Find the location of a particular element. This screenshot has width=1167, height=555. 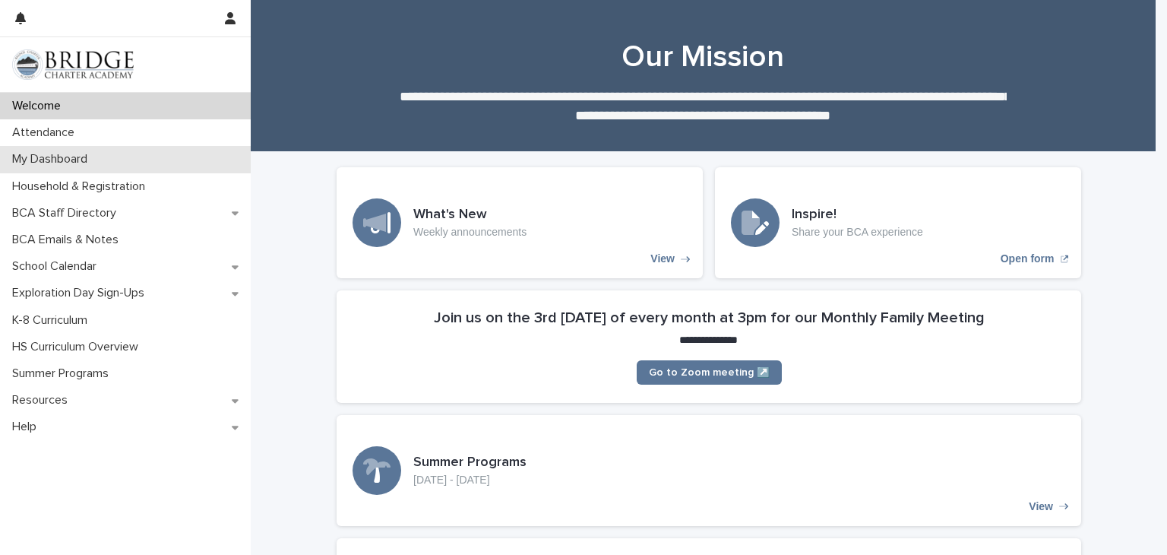

p: Household & Registration is located at coordinates (81, 186).